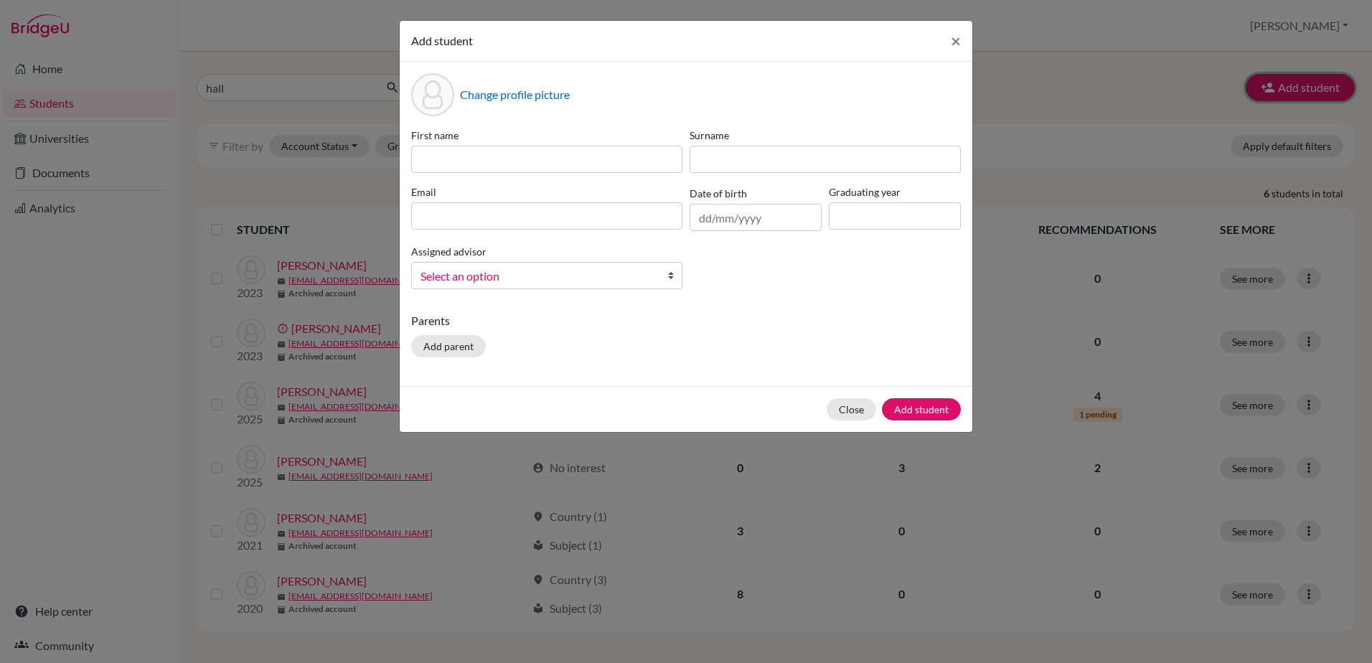 The height and width of the screenshot is (663, 1372). Describe the element at coordinates (442, 40) in the screenshot. I see `span: Add student` at that location.